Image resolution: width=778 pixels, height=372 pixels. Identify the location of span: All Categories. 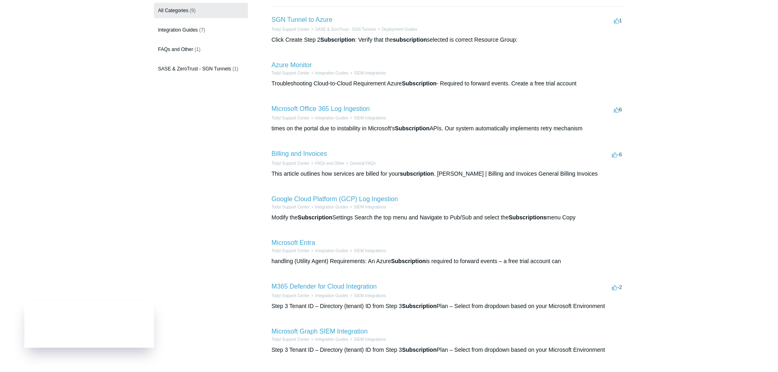
(173, 11).